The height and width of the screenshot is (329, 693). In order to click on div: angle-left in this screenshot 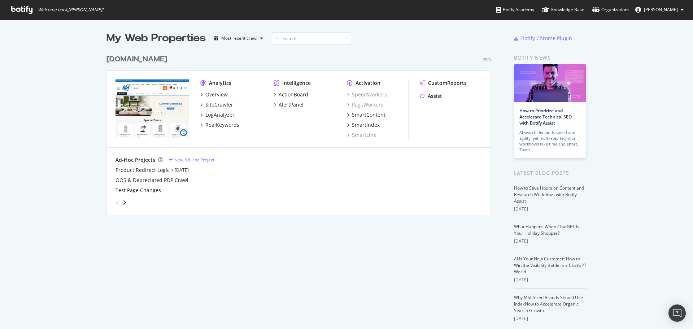, I will do `click(117, 202)`.